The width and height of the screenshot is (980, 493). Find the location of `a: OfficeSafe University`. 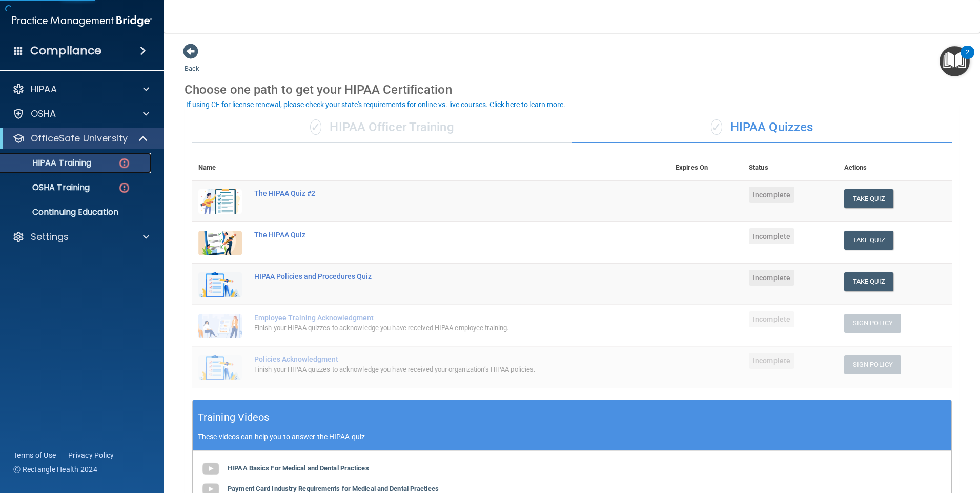

a: OfficeSafe University is located at coordinates (80, 138).